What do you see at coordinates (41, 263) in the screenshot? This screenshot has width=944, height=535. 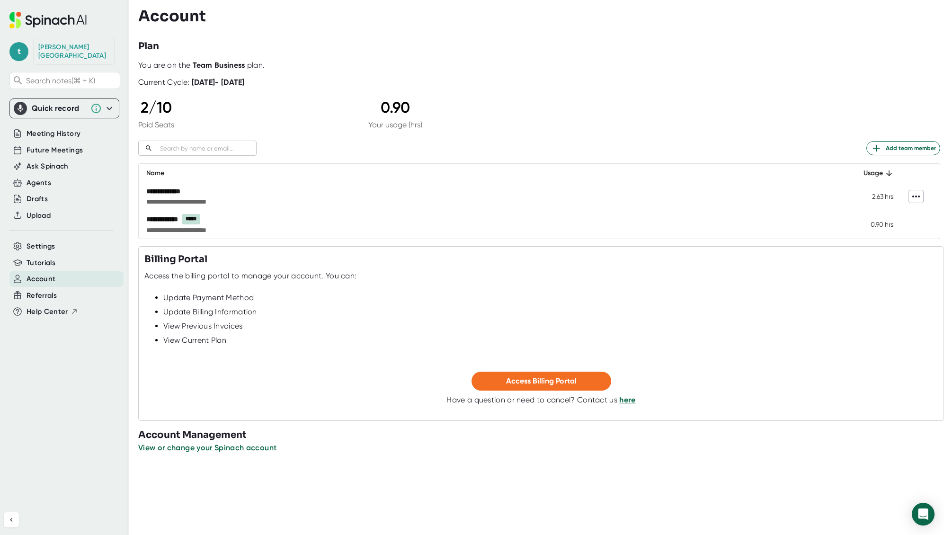 I see `span: Tutorials` at bounding box center [41, 263].